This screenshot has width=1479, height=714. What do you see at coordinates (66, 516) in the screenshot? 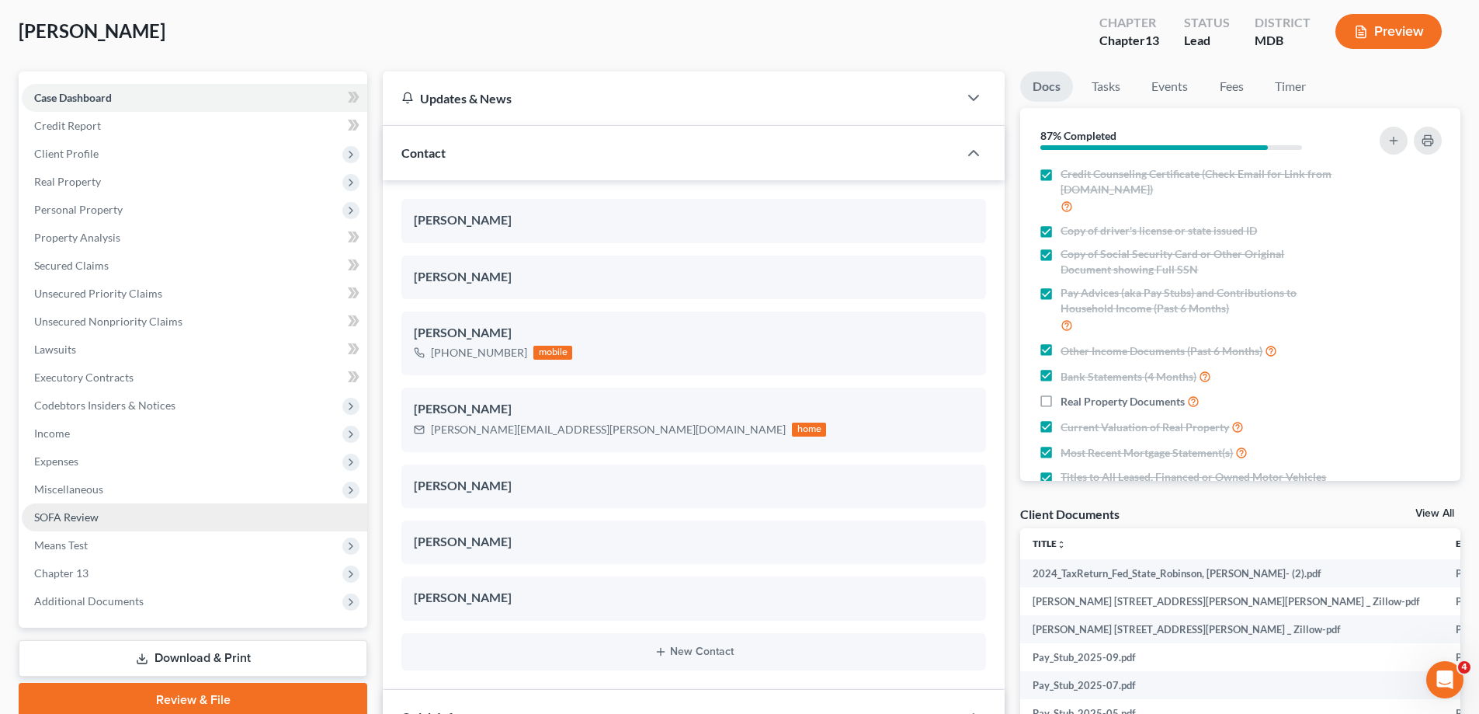
I see `span: SOFA Review` at bounding box center [66, 516].